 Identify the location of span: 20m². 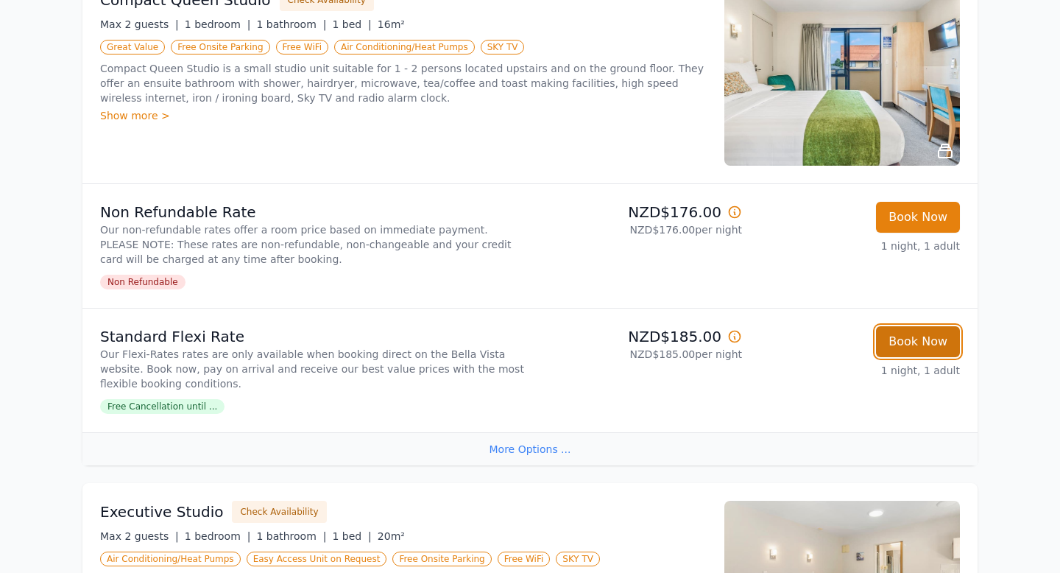
(391, 536).